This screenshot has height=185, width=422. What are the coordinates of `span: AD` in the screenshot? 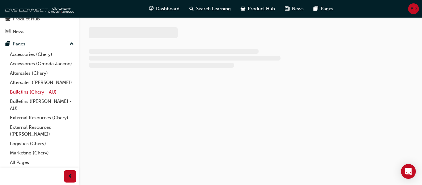 It's located at (414, 9).